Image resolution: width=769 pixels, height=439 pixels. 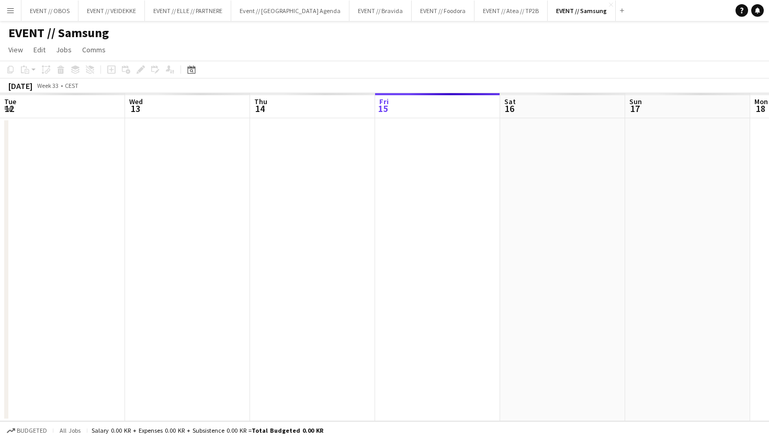 What do you see at coordinates (207, 430) in the screenshot?
I see `div: Salary 0.00 KR + Expenses 0.00 KR + Subsistence 0.00 KR =` at bounding box center [207, 430].